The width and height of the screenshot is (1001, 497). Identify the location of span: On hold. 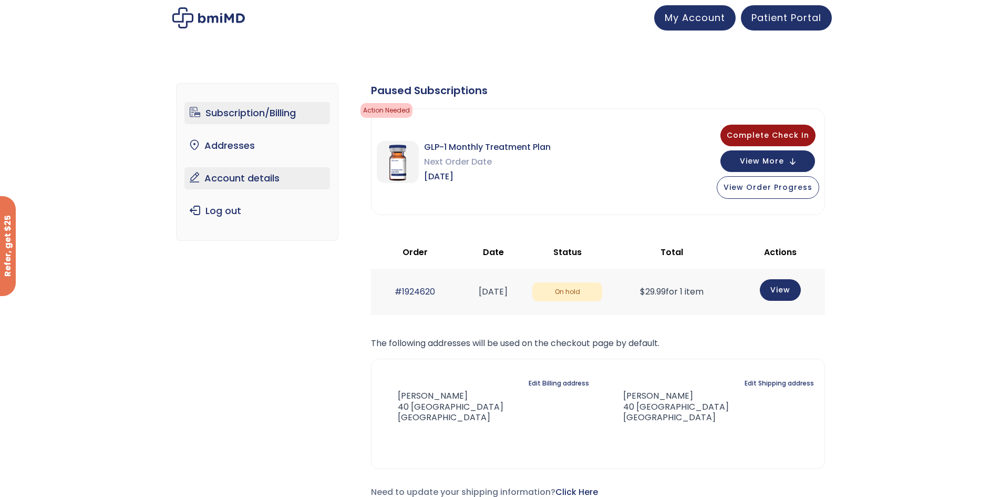
(567, 292).